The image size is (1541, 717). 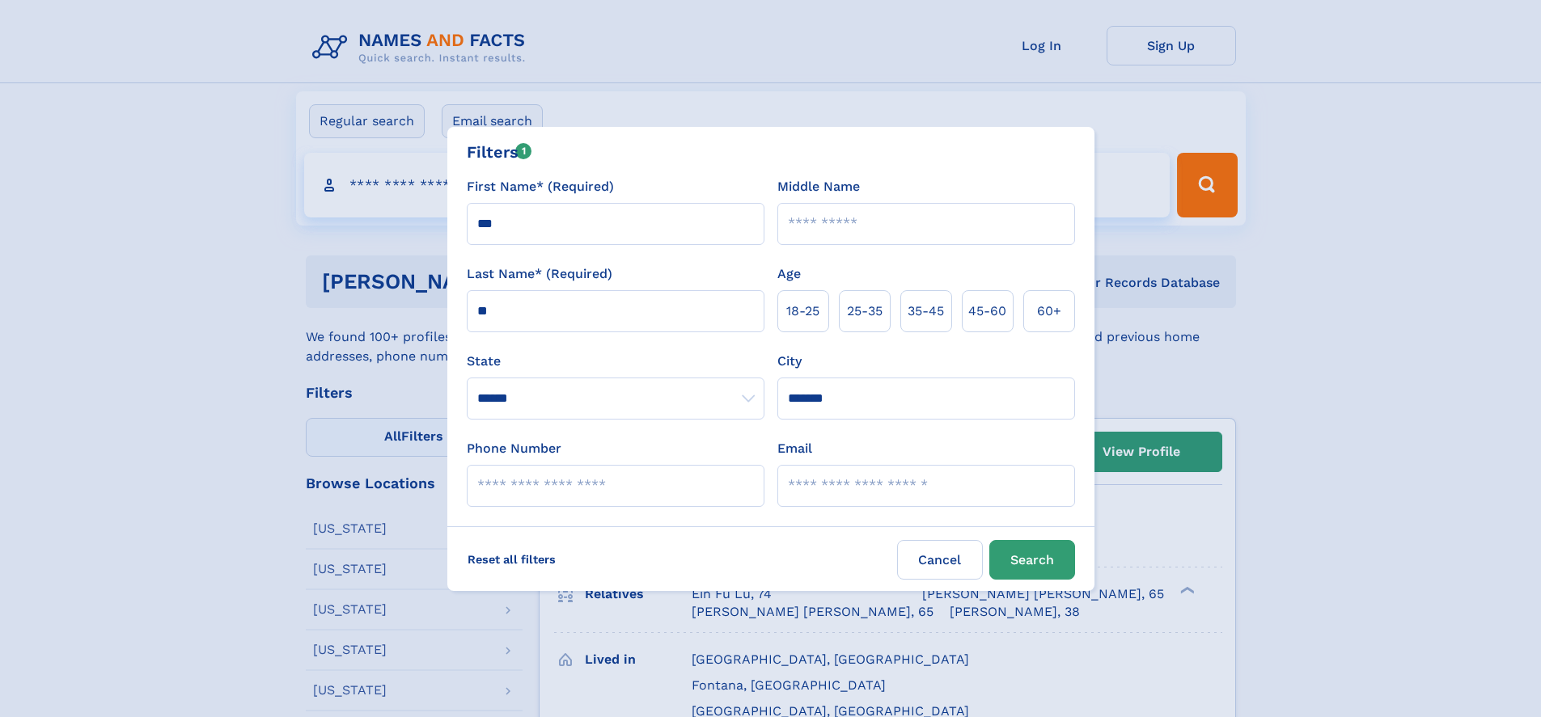 What do you see at coordinates (987, 311) in the screenshot?
I see `span: 45‑60` at bounding box center [987, 311].